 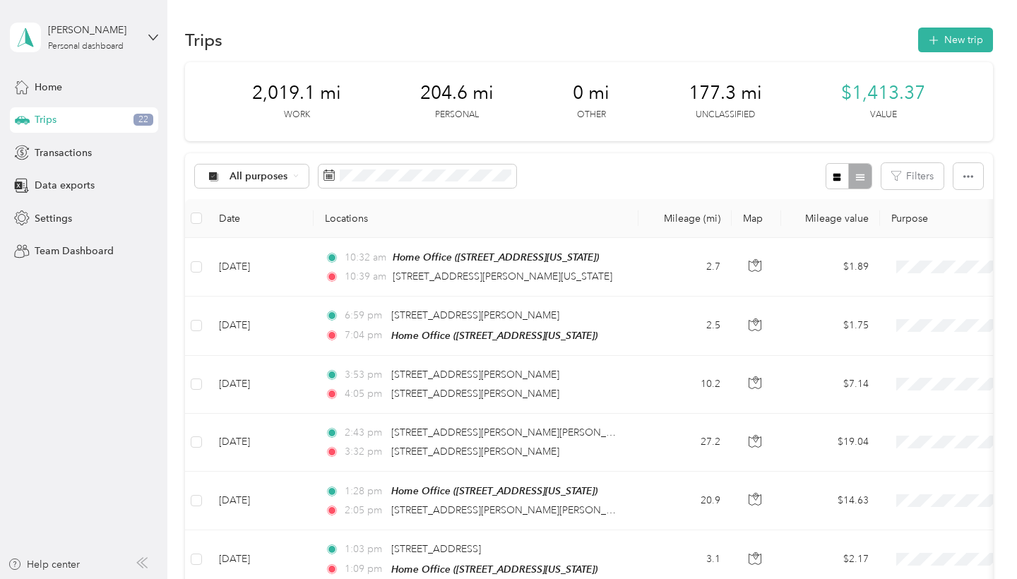 What do you see at coordinates (364, 550) in the screenshot?
I see `span: 1:03 pm` at bounding box center [364, 550].